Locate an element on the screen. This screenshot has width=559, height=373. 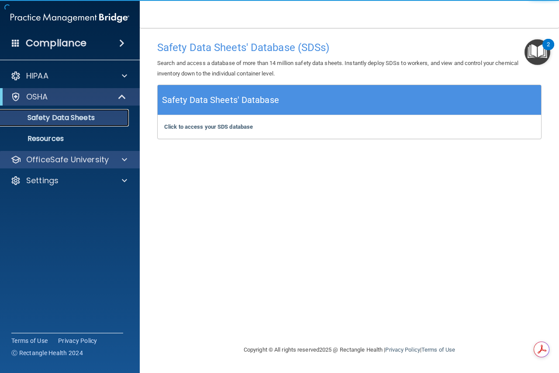
p: Resources is located at coordinates (65, 139).